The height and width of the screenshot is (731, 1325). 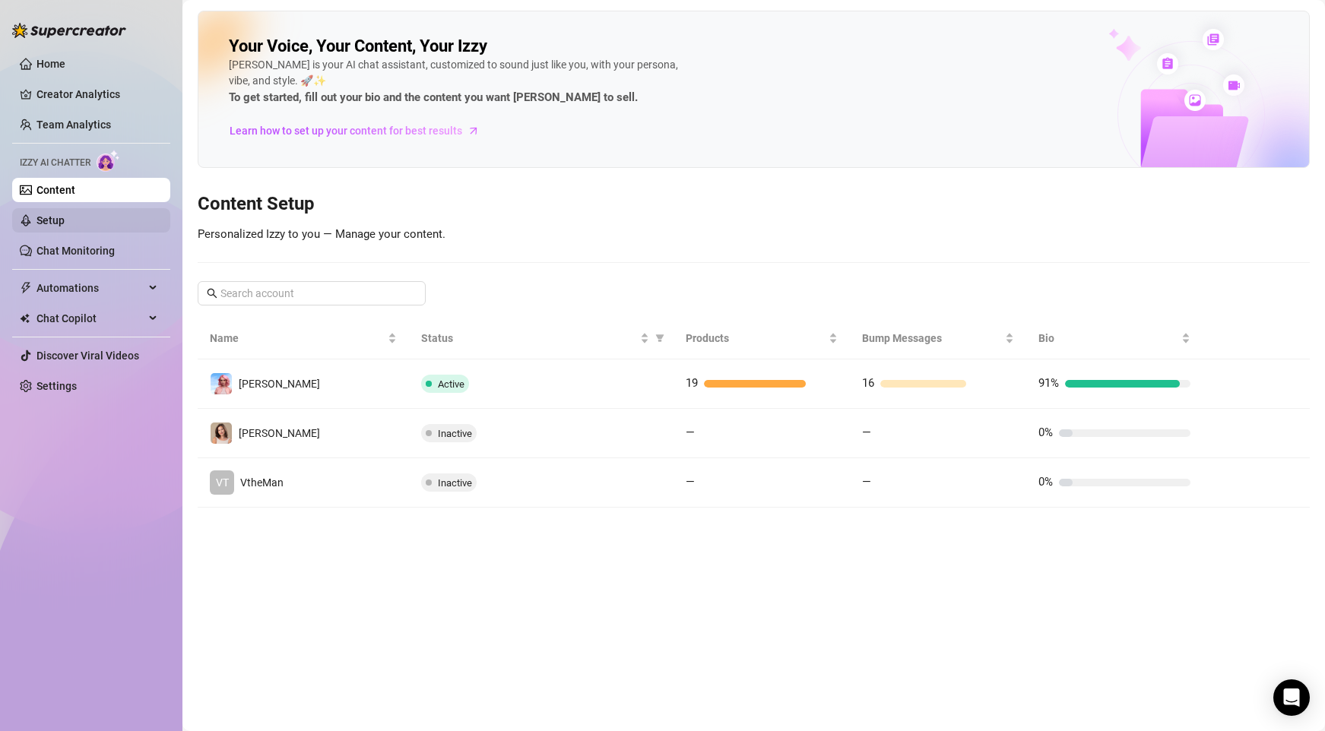 What do you see at coordinates (753, 204) in the screenshot?
I see `h3: Content Setup` at bounding box center [753, 204].